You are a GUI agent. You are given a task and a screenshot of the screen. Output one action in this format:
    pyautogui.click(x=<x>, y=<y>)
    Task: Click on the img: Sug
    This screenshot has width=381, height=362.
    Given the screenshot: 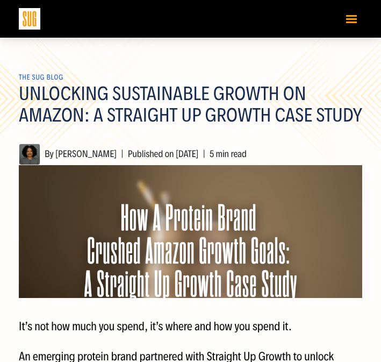 What is the action you would take?
    pyautogui.click(x=30, y=19)
    